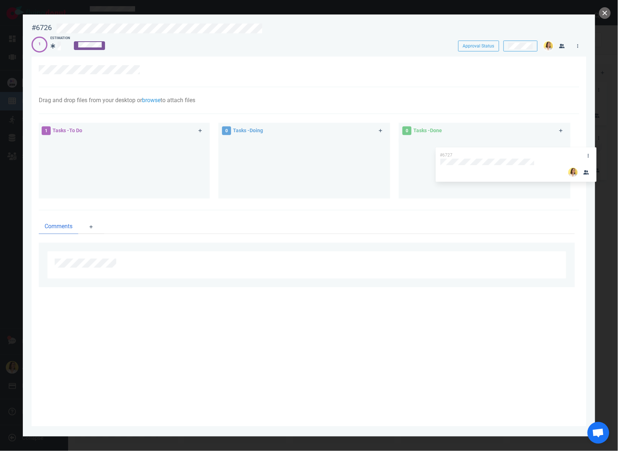 The width and height of the screenshot is (618, 451). Describe the element at coordinates (605, 13) in the screenshot. I see `button: close` at that location.